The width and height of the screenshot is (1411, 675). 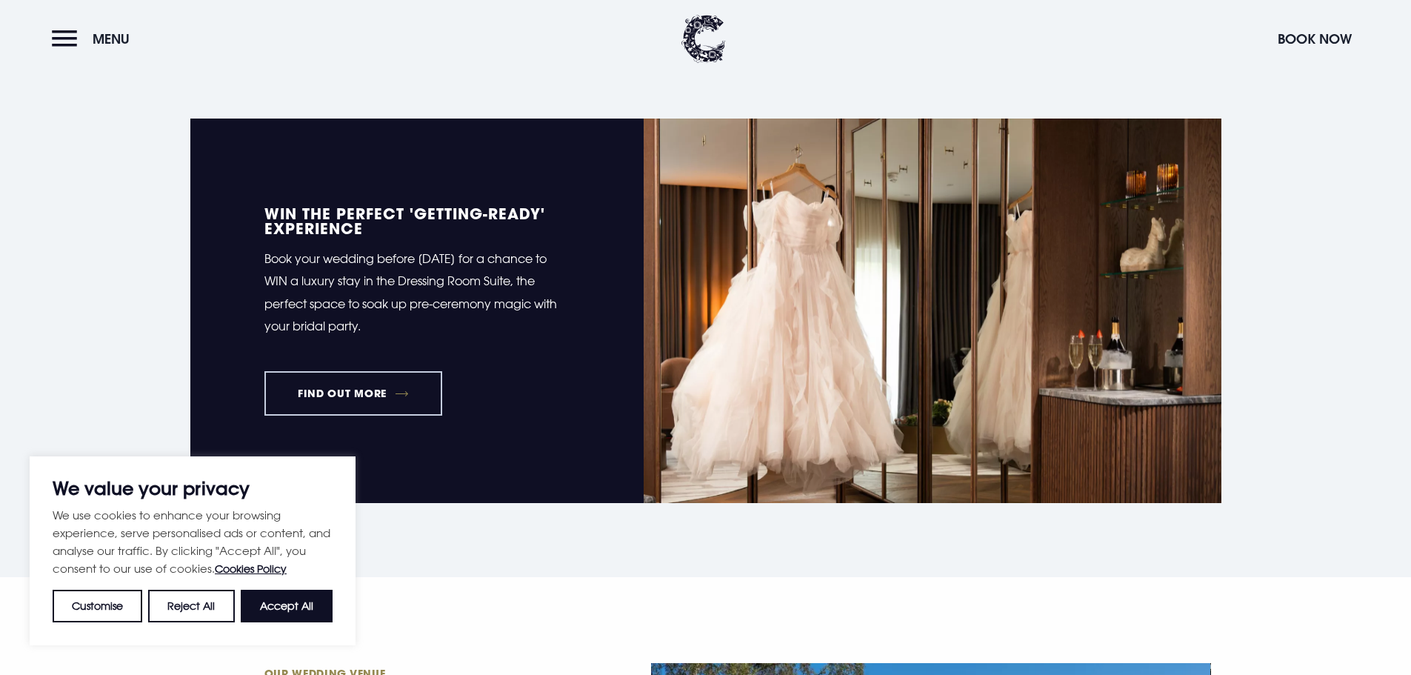 What do you see at coordinates (111, 39) in the screenshot?
I see `span: Menu` at bounding box center [111, 39].